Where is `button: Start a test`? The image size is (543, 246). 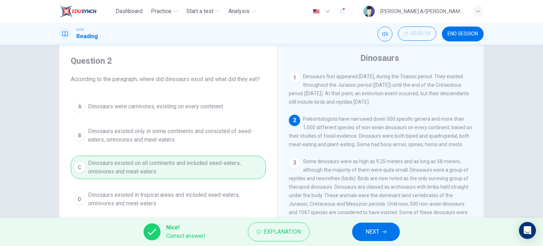 button: Start a test is located at coordinates (203, 11).